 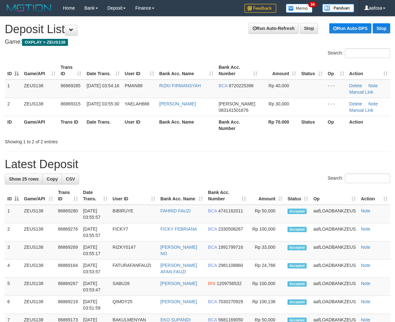 I want to click on td: 86869269, so click(x=68, y=251).